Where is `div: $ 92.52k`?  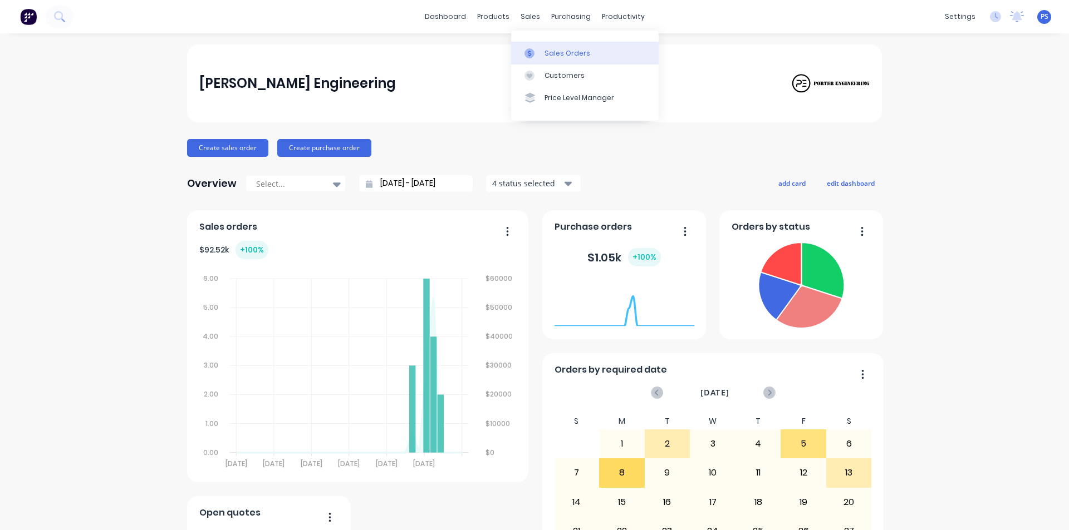
div: $ 92.52k is located at coordinates (234, 250).